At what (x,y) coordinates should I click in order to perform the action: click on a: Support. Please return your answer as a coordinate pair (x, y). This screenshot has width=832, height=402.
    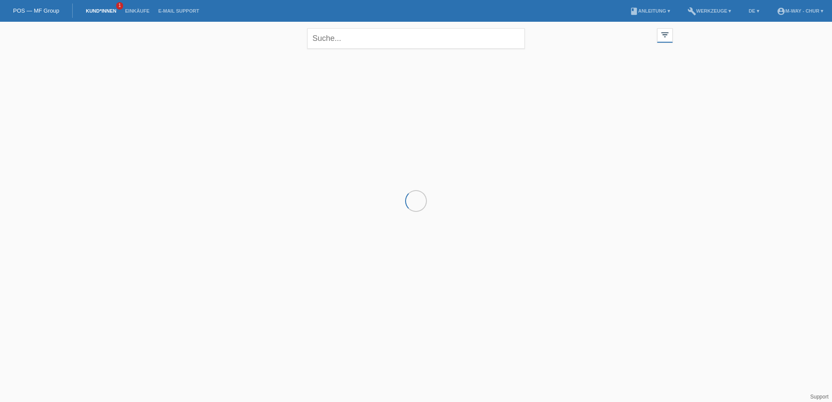
    Looking at the image, I should click on (819, 397).